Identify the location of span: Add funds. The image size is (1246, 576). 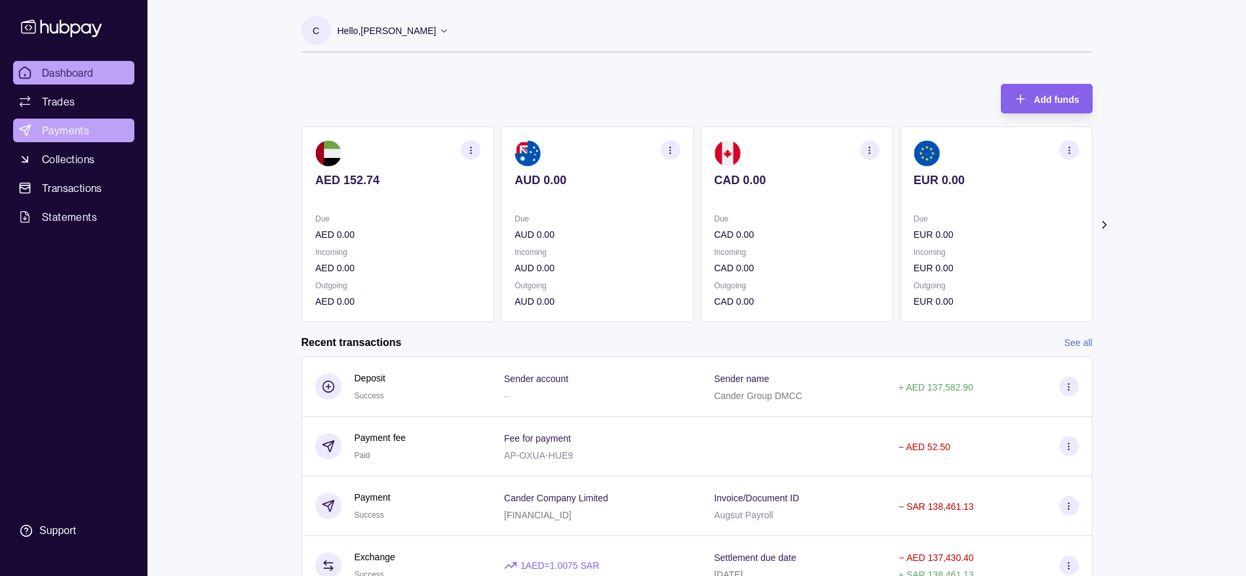
(1056, 100).